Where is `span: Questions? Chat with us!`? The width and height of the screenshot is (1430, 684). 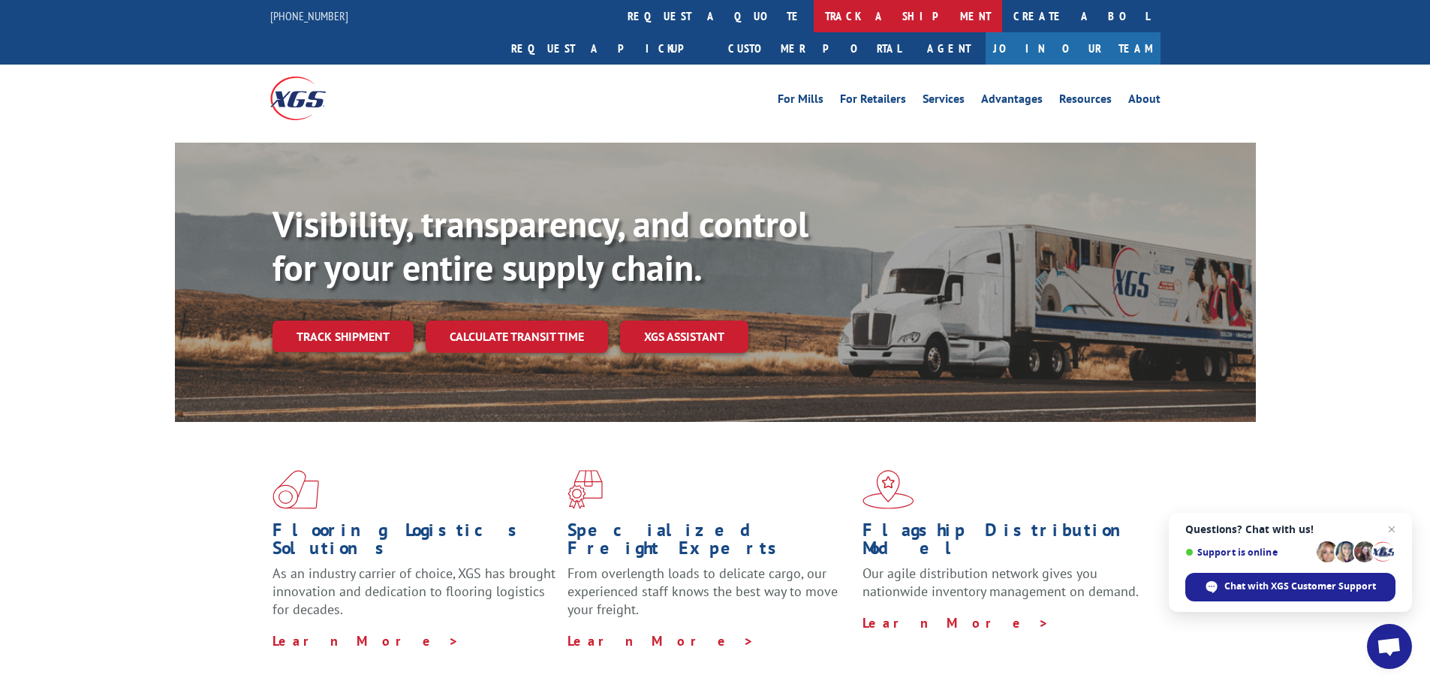
span: Questions? Chat with us! is located at coordinates (1290, 529).